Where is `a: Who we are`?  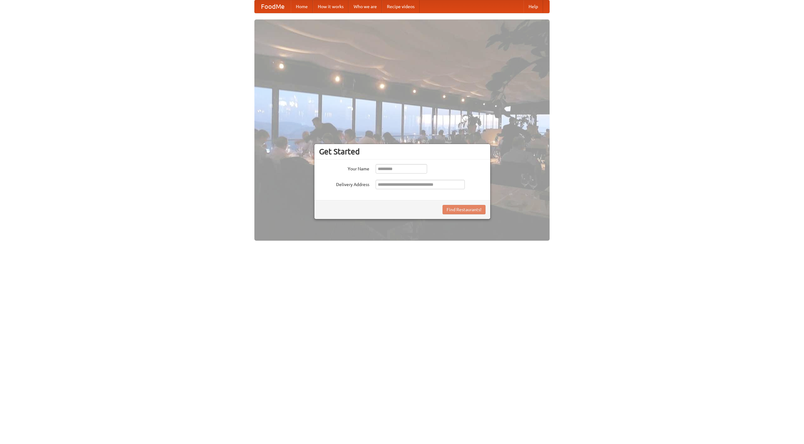 a: Who we are is located at coordinates (365, 7).